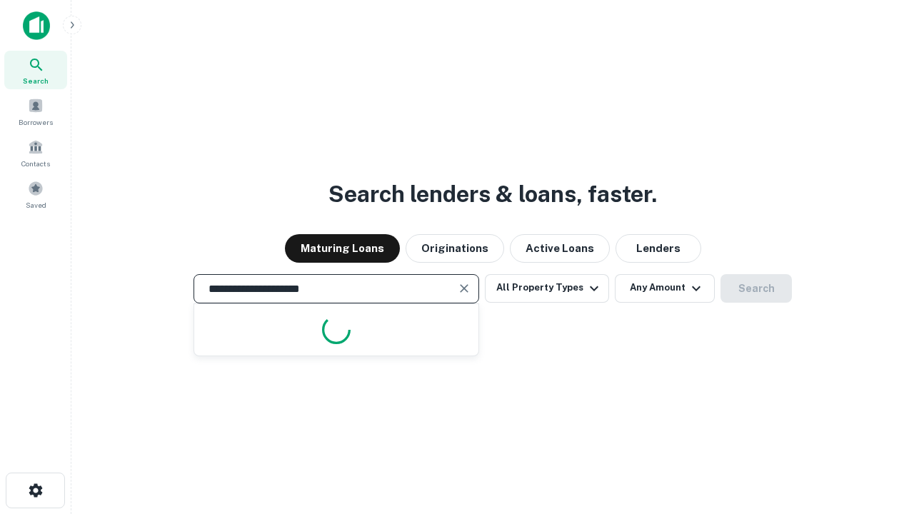 The image size is (914, 514). What do you see at coordinates (36, 194) in the screenshot?
I see `a: Saved` at bounding box center [36, 194].